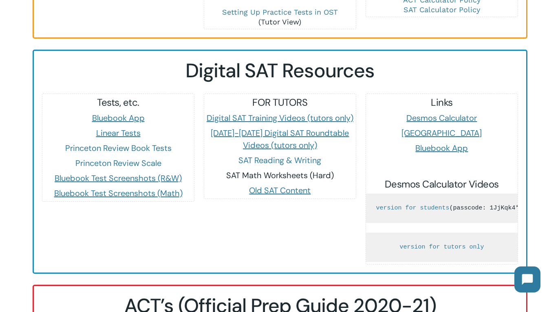 Image resolution: width=560 pixels, height=312 pixels. What do you see at coordinates (441, 118) in the screenshot?
I see `span: Desmos Calculator` at bounding box center [441, 118].